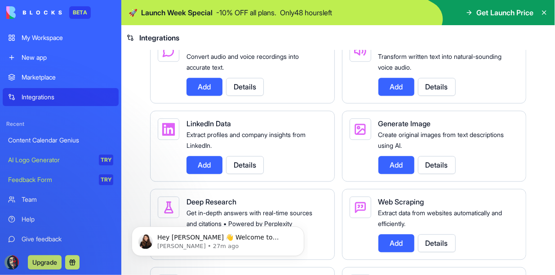 The image size is (555, 275). What do you see at coordinates (441, 140) in the screenshot?
I see `span: Create original images from text descriptions using AI.` at bounding box center [441, 140].